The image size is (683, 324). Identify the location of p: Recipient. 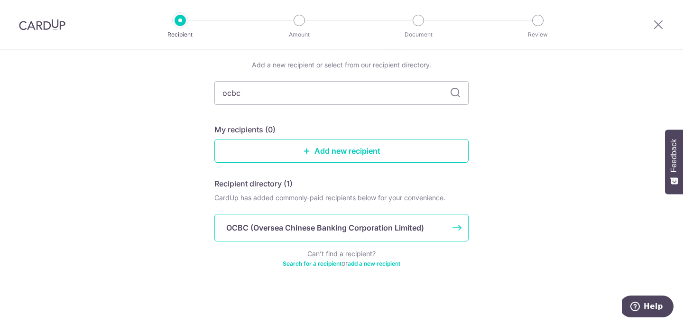
(180, 35).